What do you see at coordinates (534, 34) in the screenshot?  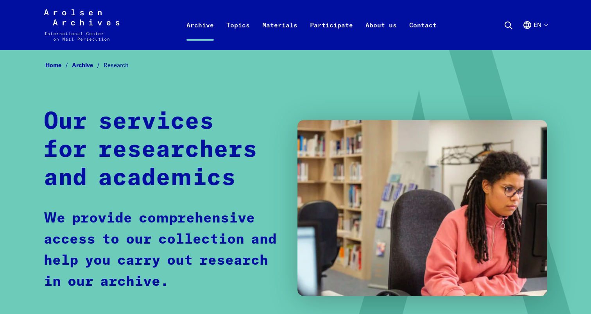 I see `button: English, language selection` at bounding box center [534, 34].